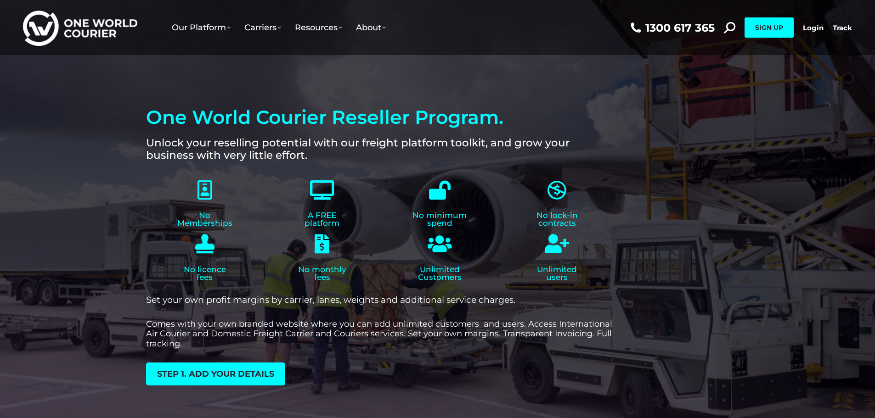 Image resolution: width=875 pixels, height=418 pixels. I want to click on span: SIGN UP, so click(769, 28).